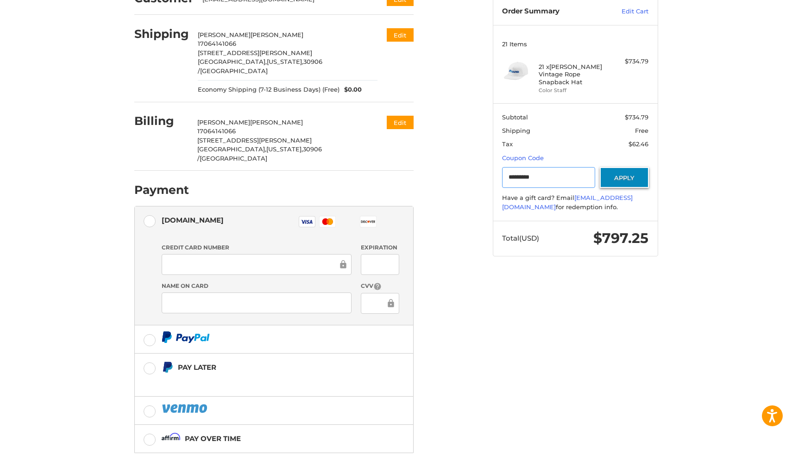 This screenshot has width=792, height=454. What do you see at coordinates (380, 248) in the screenshot?
I see `label: Expiration` at bounding box center [380, 248].